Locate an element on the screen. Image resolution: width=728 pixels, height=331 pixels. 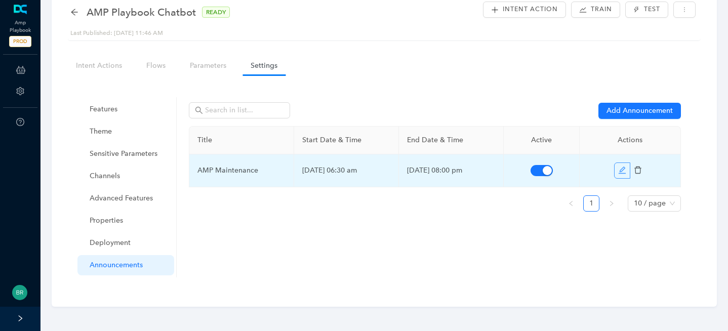
span: question-circle is located at coordinates (20, 122).